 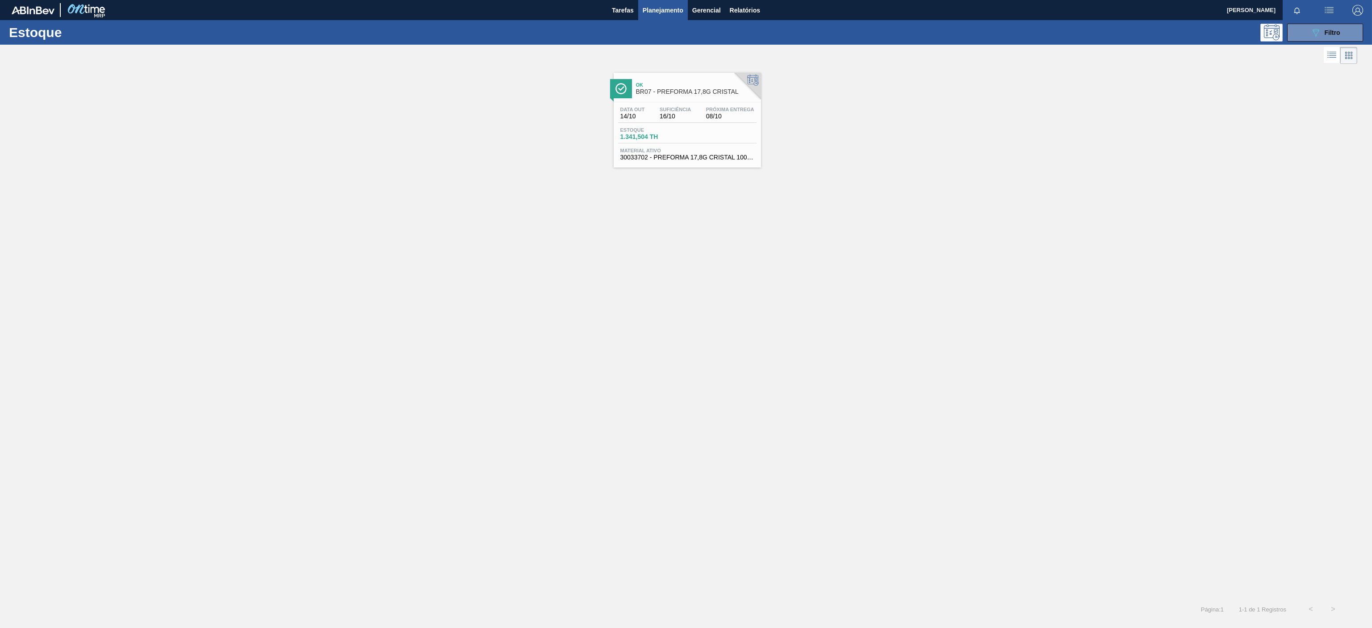 What do you see at coordinates (696, 85) in the screenshot?
I see `span: Ok` at bounding box center [696, 85].